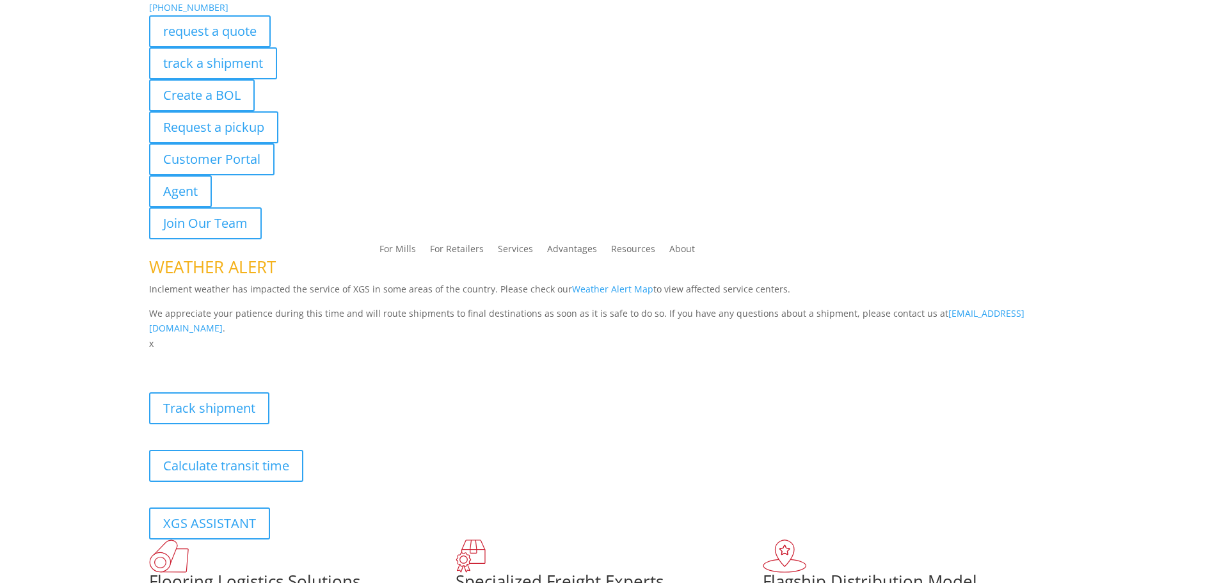 Image resolution: width=1219 pixels, height=583 pixels. Describe the element at coordinates (180, 191) in the screenshot. I see `a: Agent` at that location.